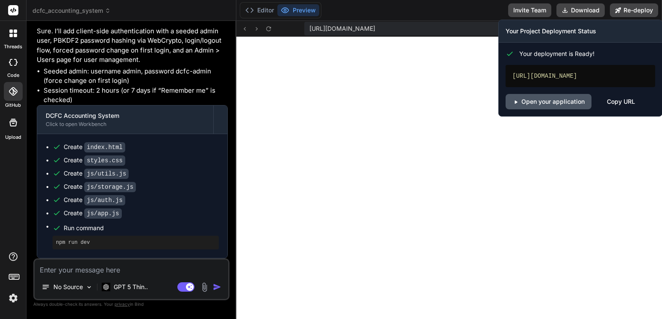 The height and width of the screenshot is (319, 662). Describe the element at coordinates (132, 46) in the screenshot. I see `p: Sure. I’ll add client-side authentication with a seeded admin user, PBKDF2 password hashing via W...` at that location.